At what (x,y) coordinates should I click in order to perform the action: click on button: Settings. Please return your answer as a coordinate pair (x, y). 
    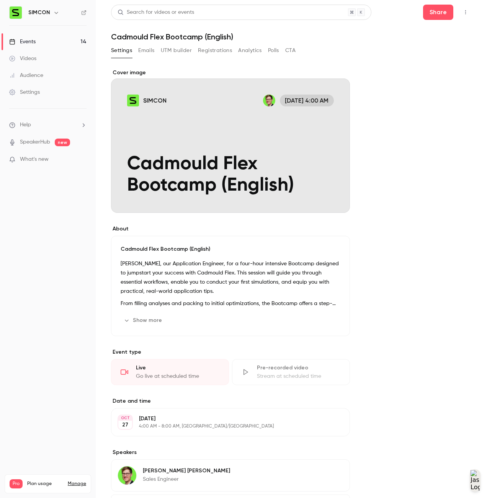
    Looking at the image, I should click on (121, 51).